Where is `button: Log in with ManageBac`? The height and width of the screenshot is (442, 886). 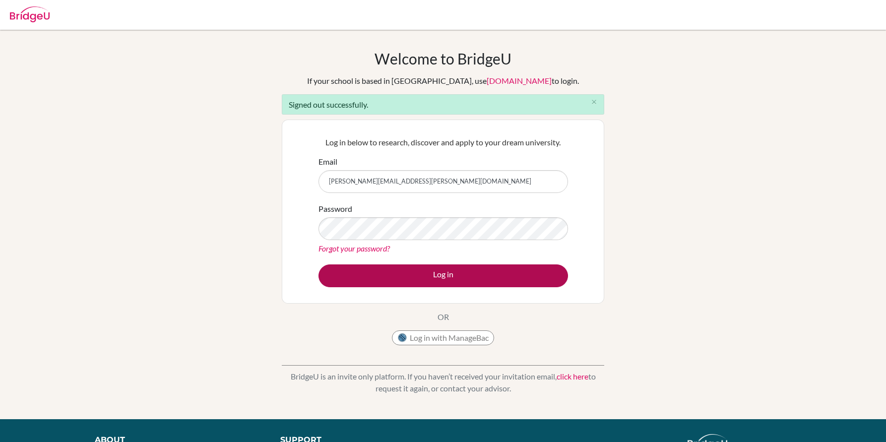 button: Log in with ManageBac is located at coordinates (443, 338).